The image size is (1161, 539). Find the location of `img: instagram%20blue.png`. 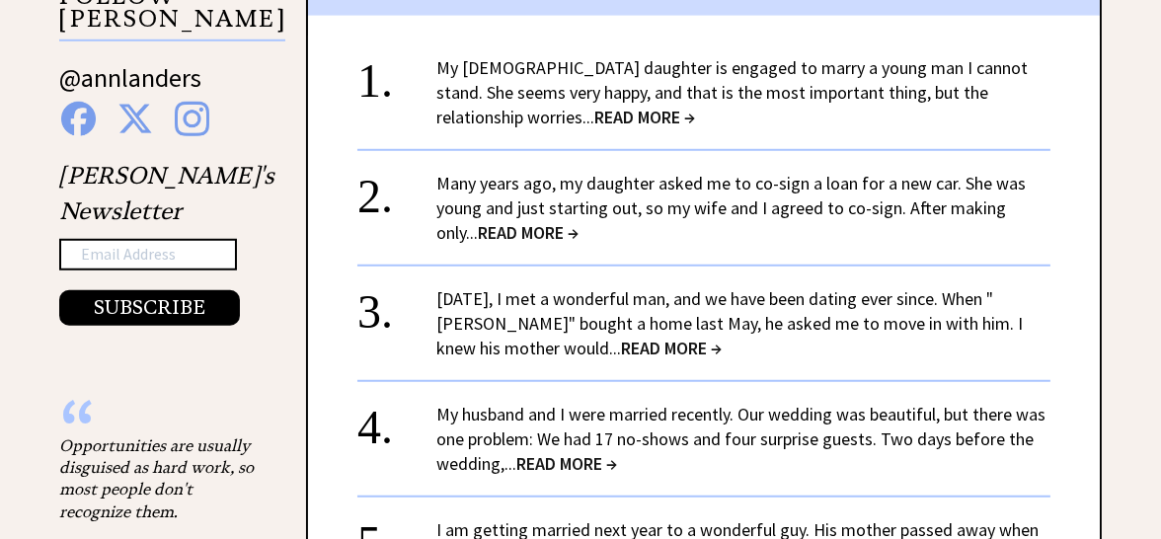

img: instagram%20blue.png is located at coordinates (192, 118).